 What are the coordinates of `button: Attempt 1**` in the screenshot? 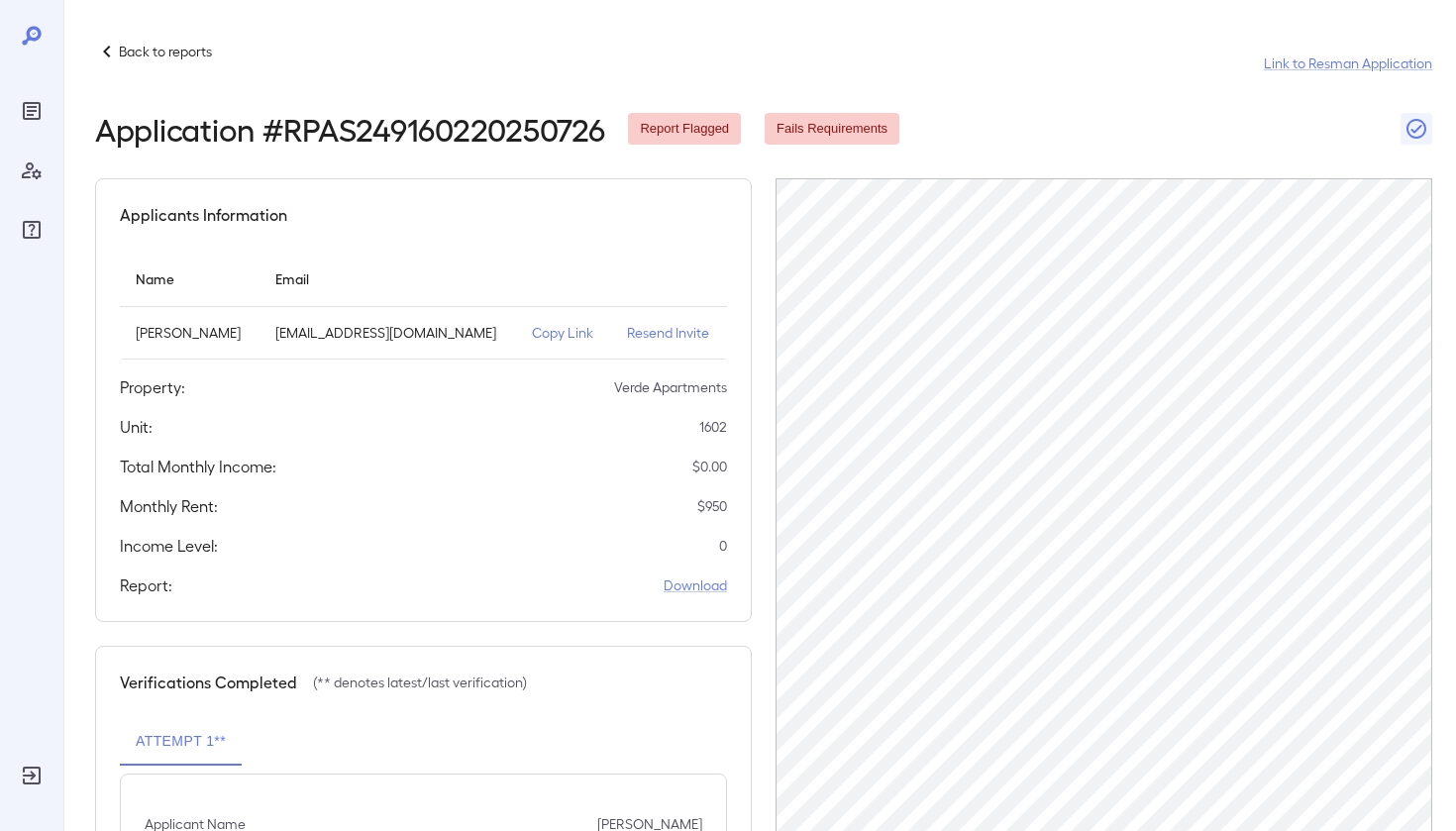 It's located at (181, 743).